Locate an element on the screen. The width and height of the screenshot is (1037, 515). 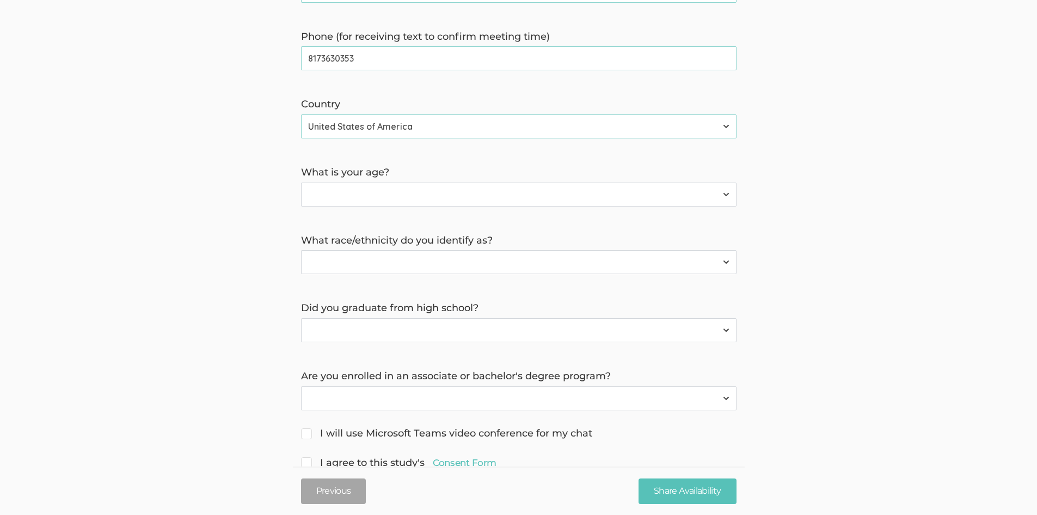
label: Country is located at coordinates (519, 105).